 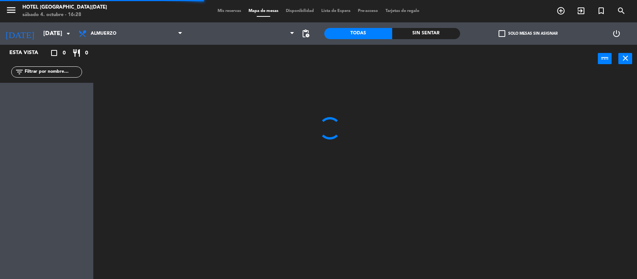 I want to click on span: Mapa de mesas, so click(x=264, y=11).